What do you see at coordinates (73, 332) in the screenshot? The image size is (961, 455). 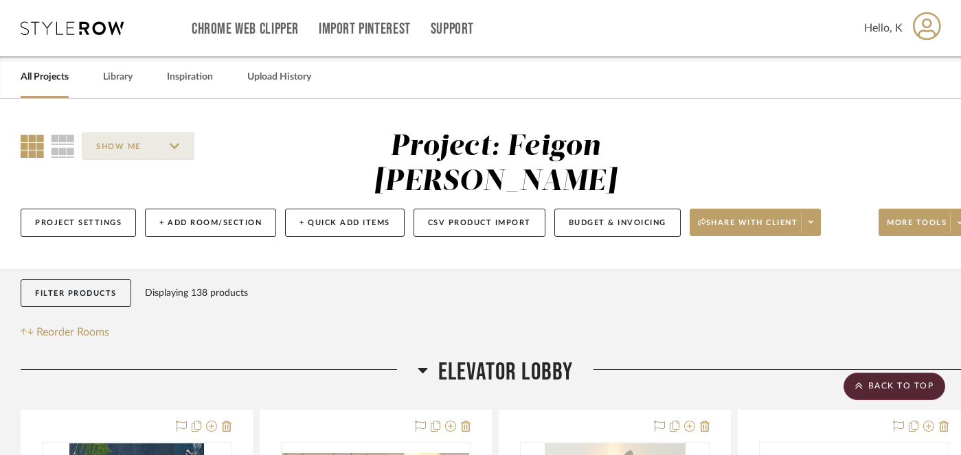 I see `span: Reorder Rooms` at bounding box center [73, 332].